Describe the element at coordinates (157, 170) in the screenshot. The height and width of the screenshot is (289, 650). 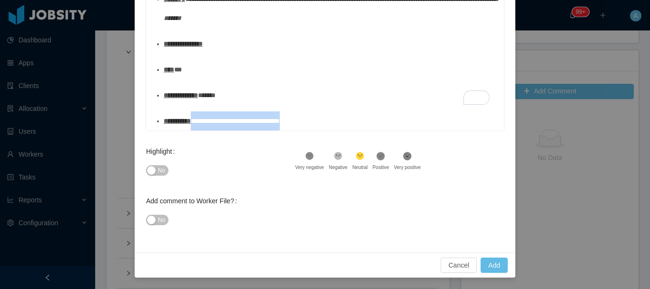
I see `button: Highlight` at that location.